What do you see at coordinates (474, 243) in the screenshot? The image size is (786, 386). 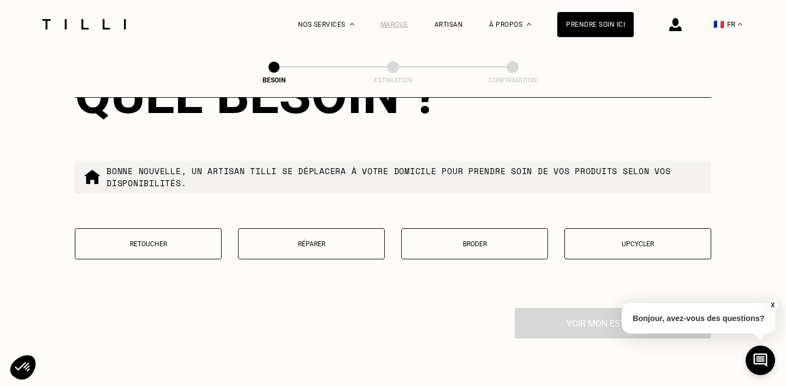 I see `button: Broder` at bounding box center [474, 243].